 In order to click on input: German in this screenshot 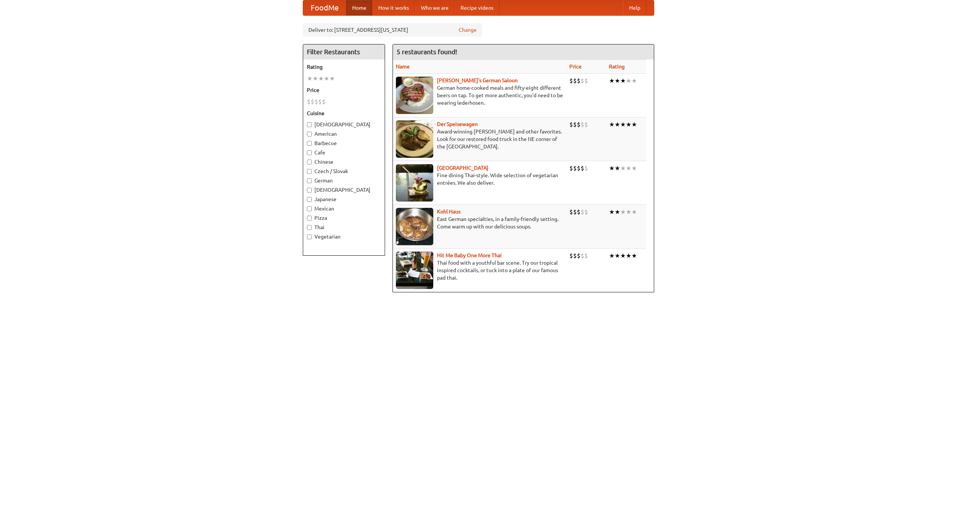, I will do `click(309, 181)`.